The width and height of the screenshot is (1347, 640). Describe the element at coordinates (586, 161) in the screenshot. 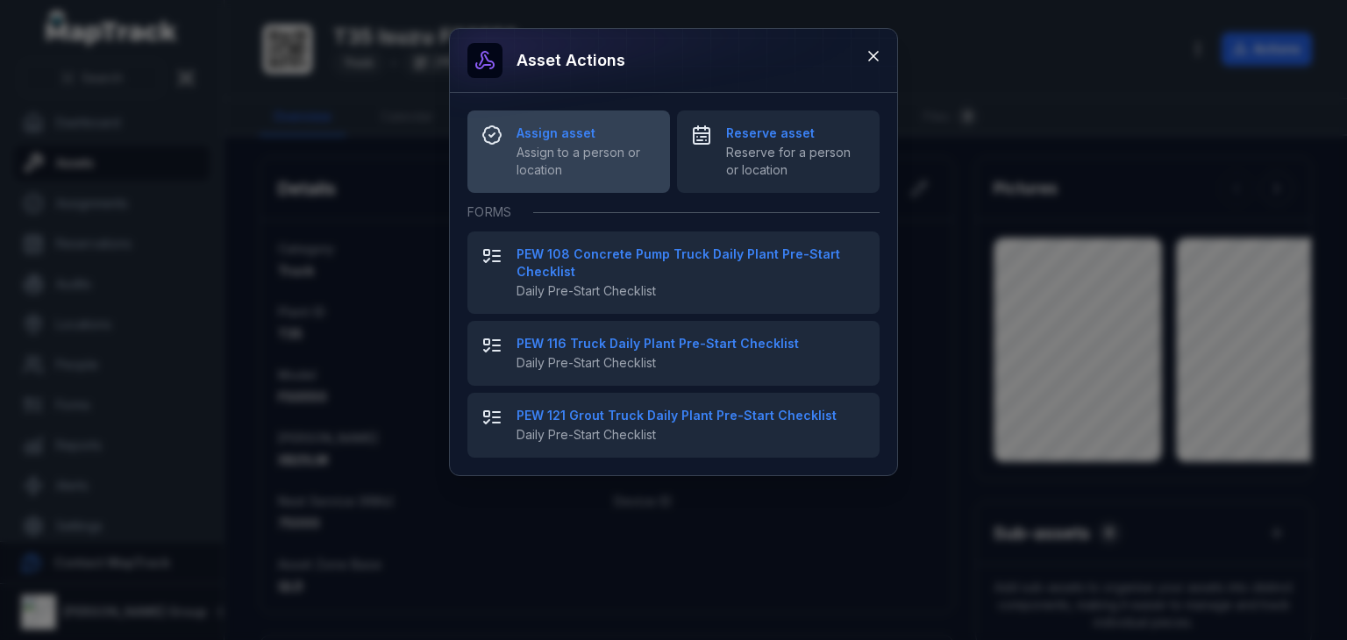

I see `span: Assign to a person or location` at that location.